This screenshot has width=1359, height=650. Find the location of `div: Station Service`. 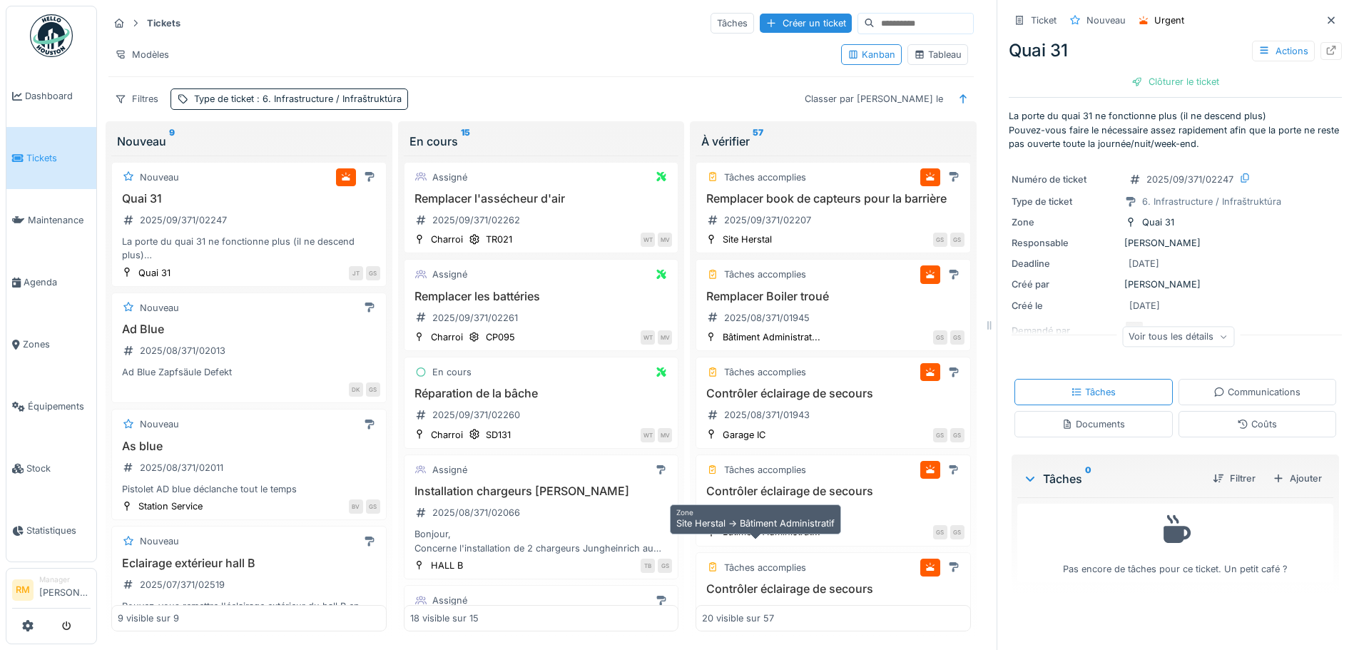

div: Station Service is located at coordinates (171, 506).